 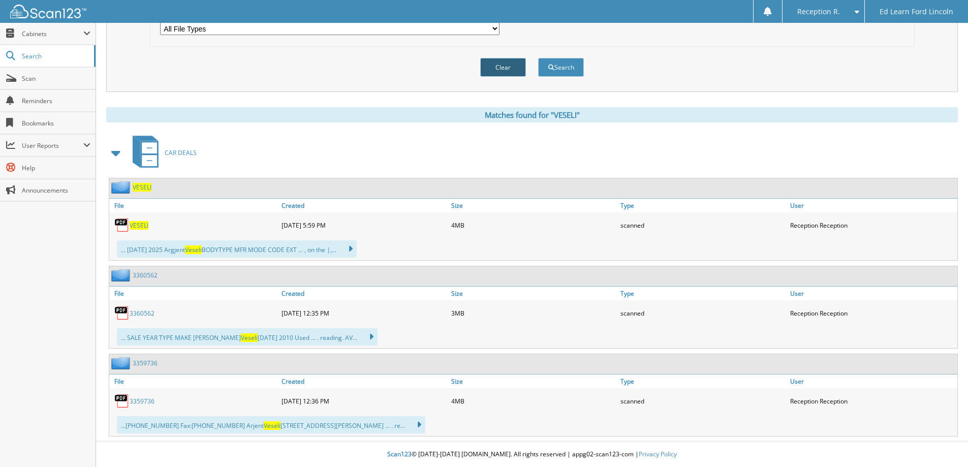 What do you see at coordinates (55, 56) in the screenshot?
I see `span: Search` at bounding box center [55, 56].